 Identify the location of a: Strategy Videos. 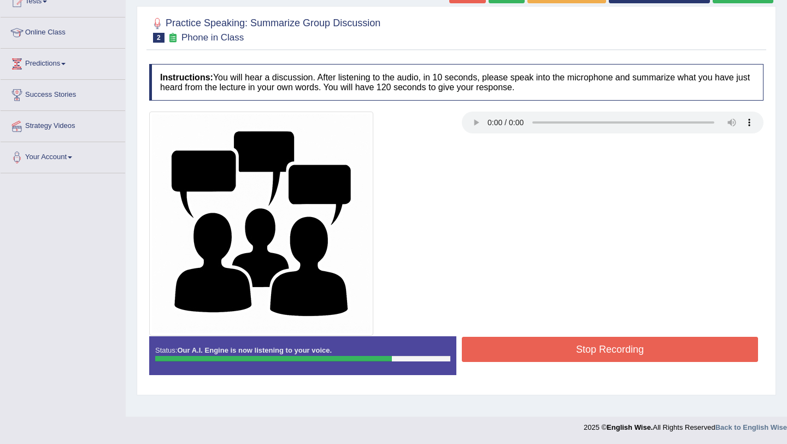
(63, 125).